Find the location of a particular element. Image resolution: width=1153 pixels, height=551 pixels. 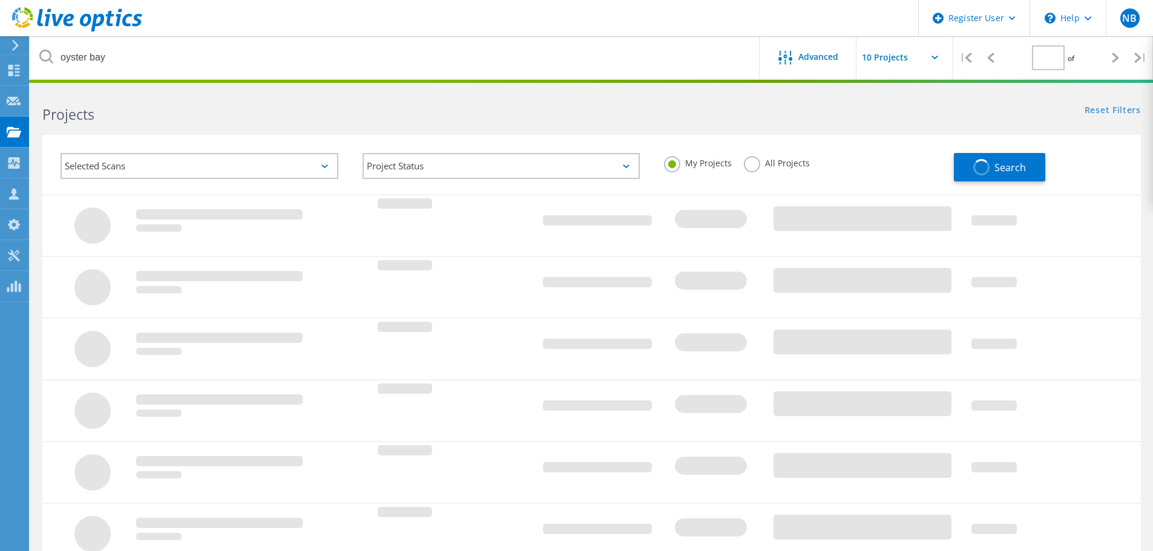

a: Reset Filters is located at coordinates (1112, 111).